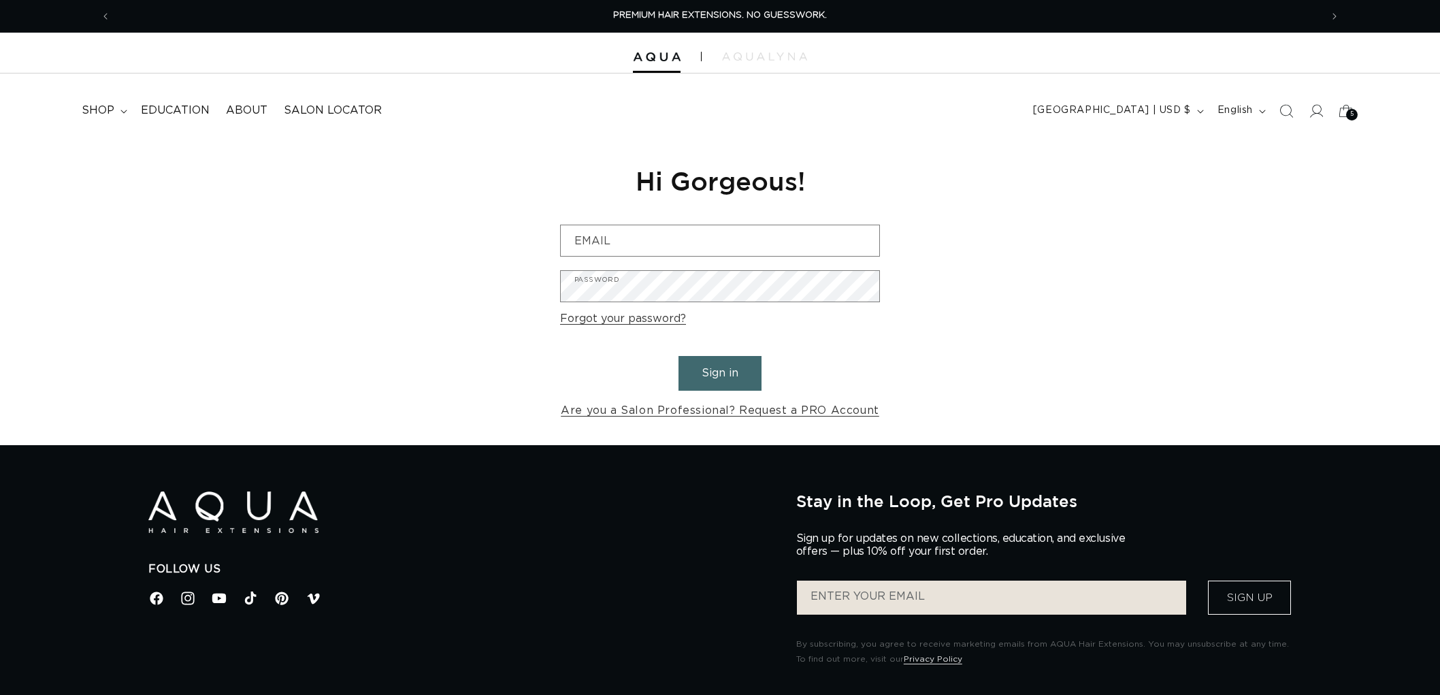  Describe the element at coordinates (175, 110) in the screenshot. I see `span: Education` at that location.